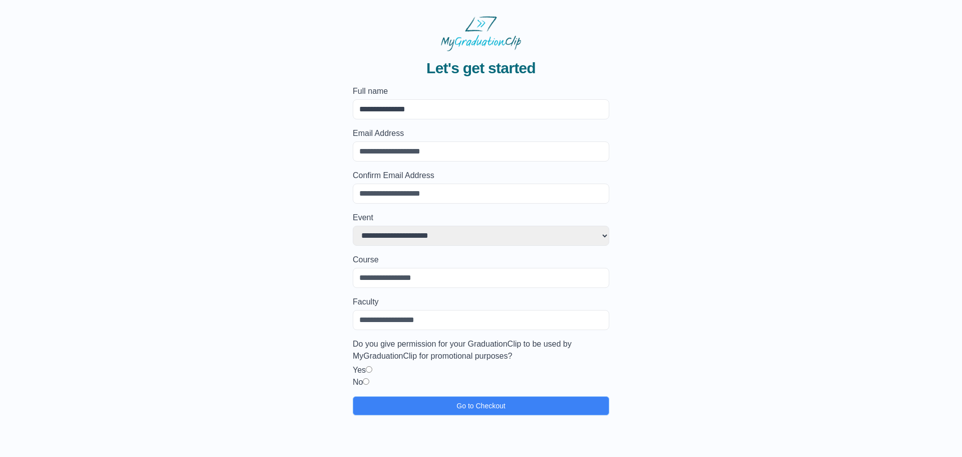  What do you see at coordinates (481, 260) in the screenshot?
I see `label: Course` at bounding box center [481, 260].